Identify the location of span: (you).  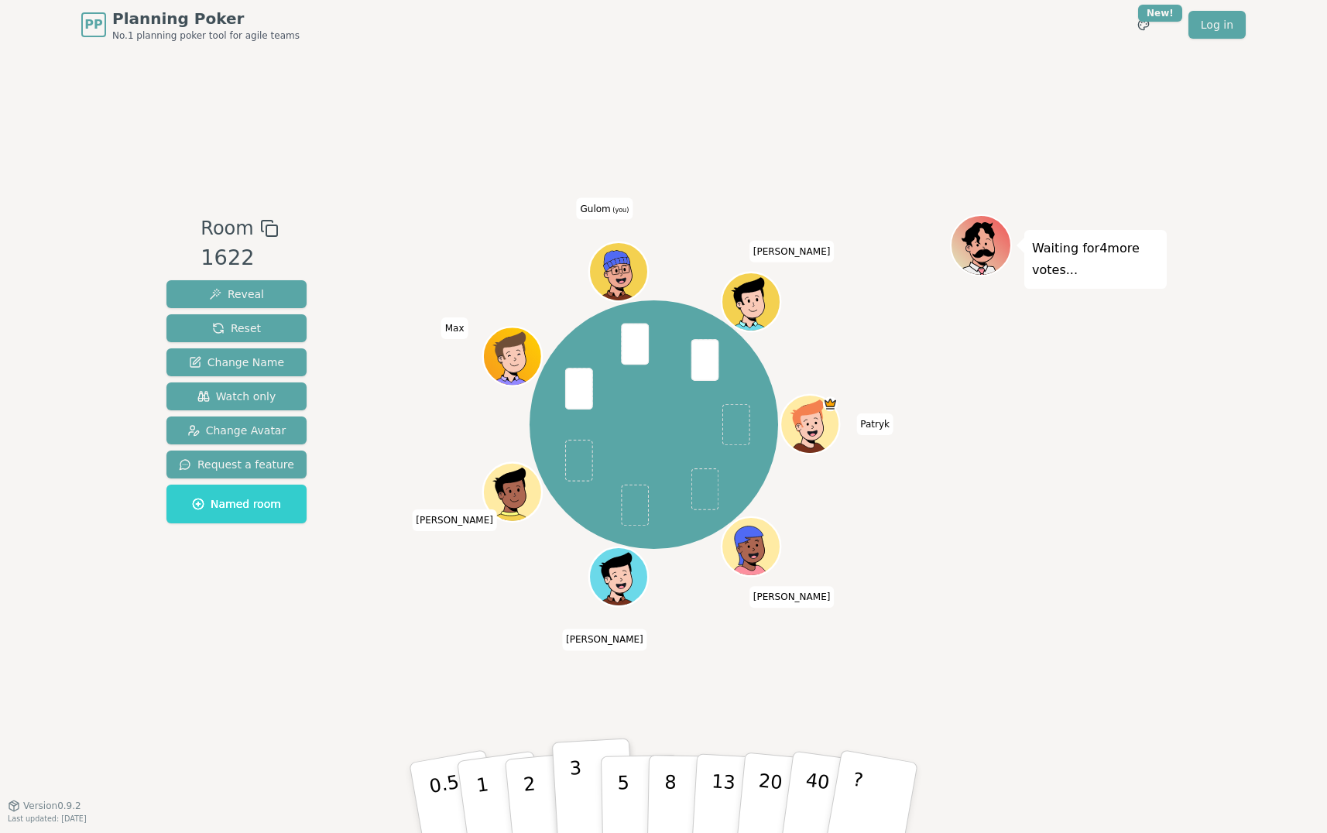
(620, 210).